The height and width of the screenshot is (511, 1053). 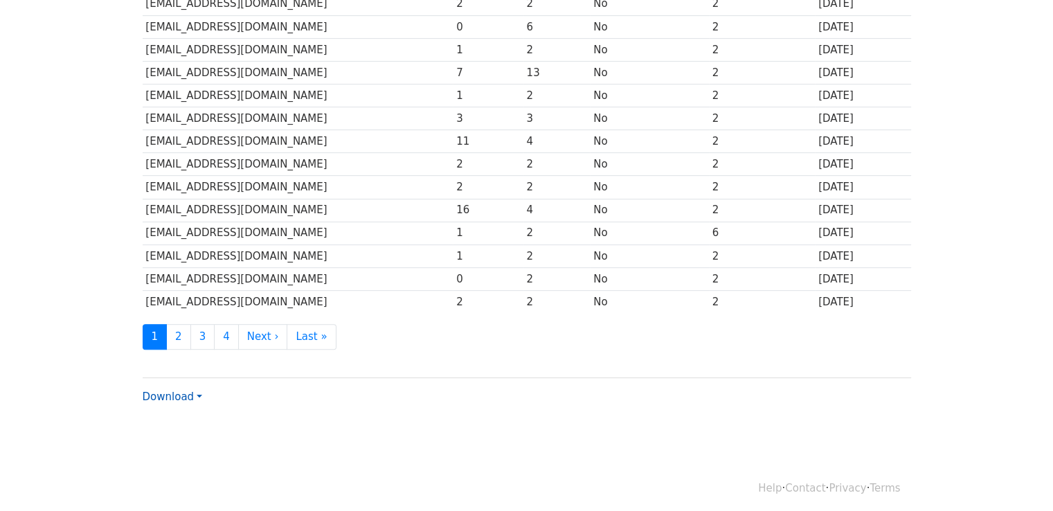 I want to click on td: 13, so click(x=556, y=72).